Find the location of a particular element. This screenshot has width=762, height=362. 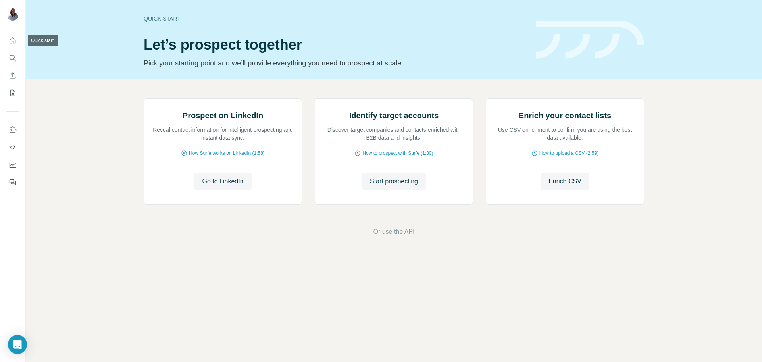

button: Start prospecting is located at coordinates (393, 181).